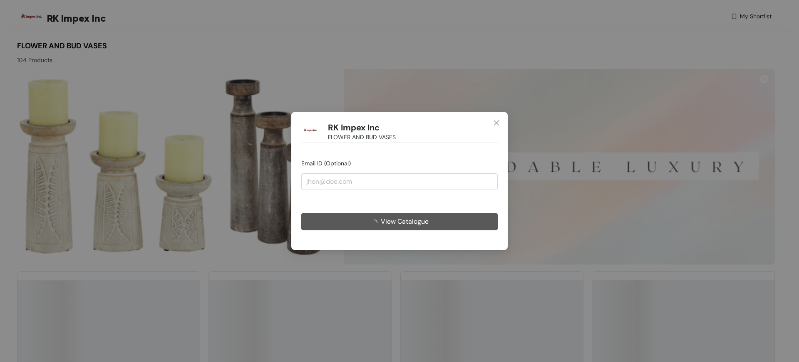 The width and height of the screenshot is (799, 362). I want to click on img: Buyer Portal, so click(310, 130).